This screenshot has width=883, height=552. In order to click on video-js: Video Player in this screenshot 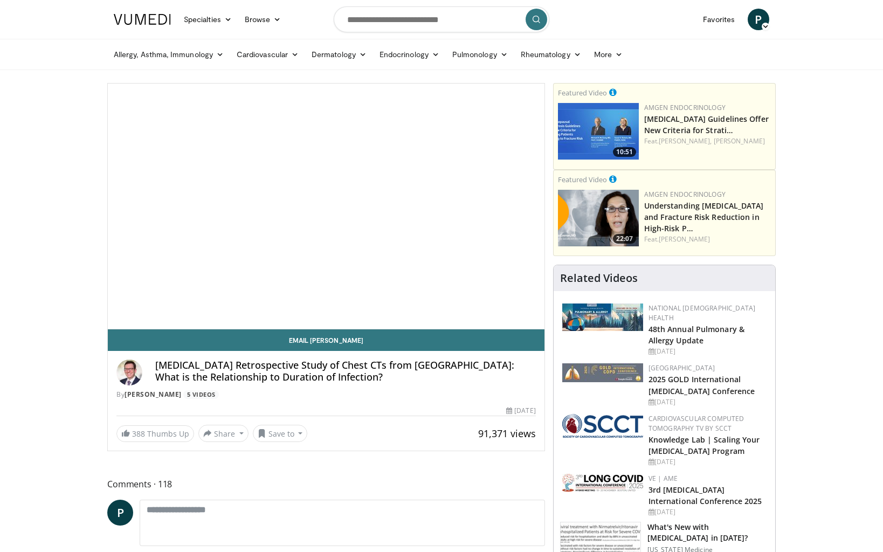, I will do `click(326, 206)`.